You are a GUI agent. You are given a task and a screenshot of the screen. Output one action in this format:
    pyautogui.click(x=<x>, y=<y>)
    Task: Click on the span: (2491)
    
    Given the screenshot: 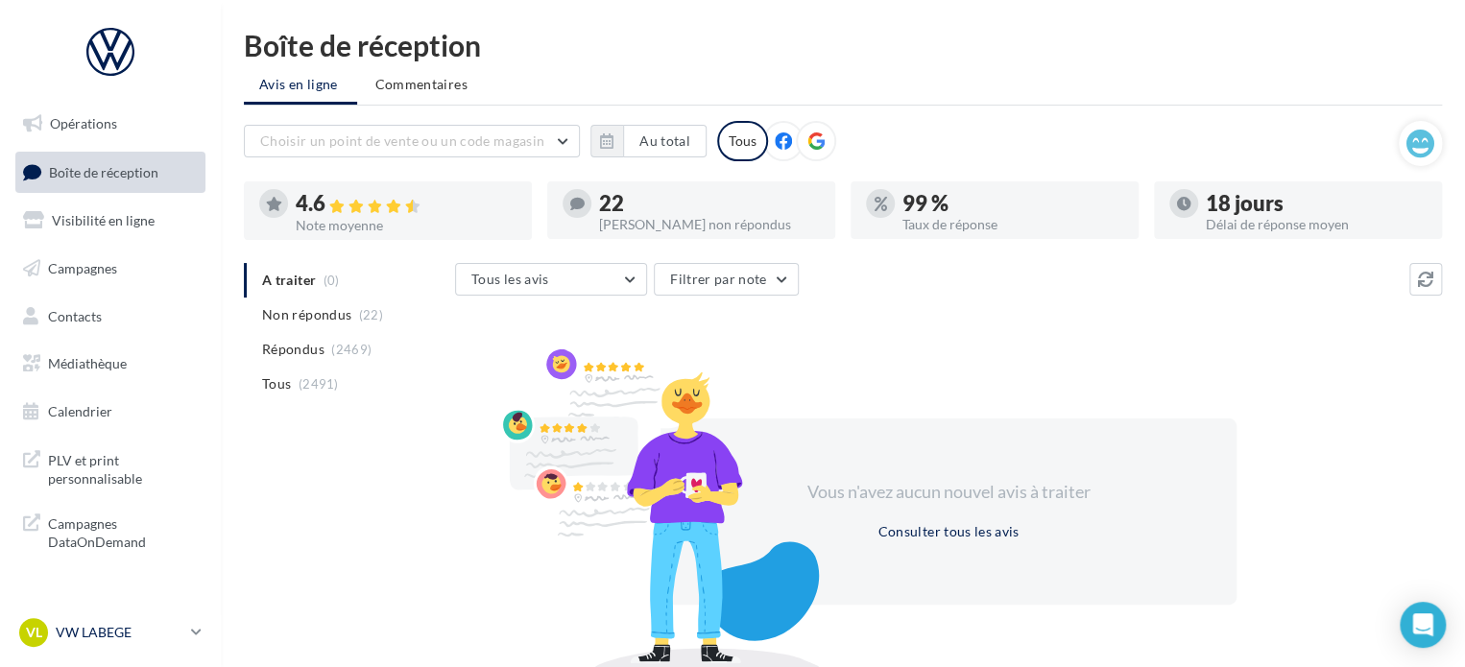 What is the action you would take?
    pyautogui.click(x=319, y=384)
    